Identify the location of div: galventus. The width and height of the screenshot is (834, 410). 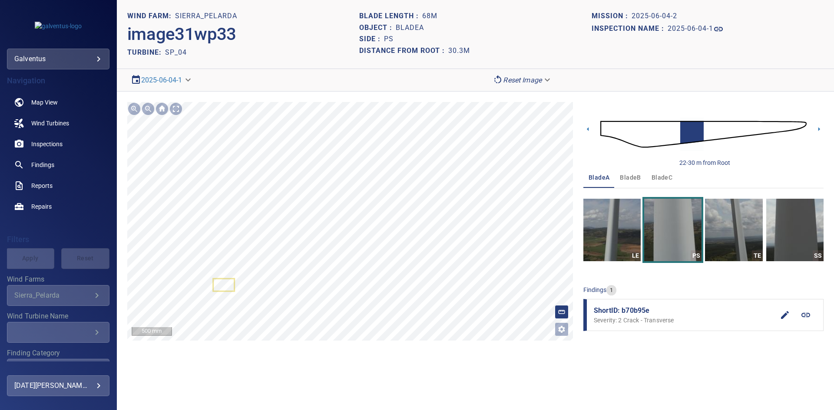
(58, 59).